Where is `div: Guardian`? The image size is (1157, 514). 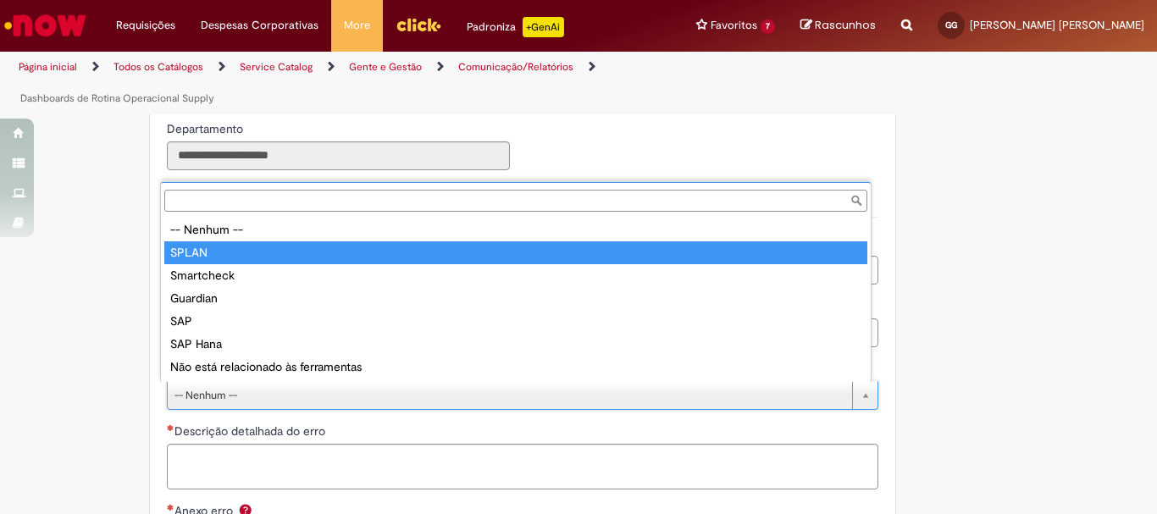
div: Guardian is located at coordinates (516, 298).